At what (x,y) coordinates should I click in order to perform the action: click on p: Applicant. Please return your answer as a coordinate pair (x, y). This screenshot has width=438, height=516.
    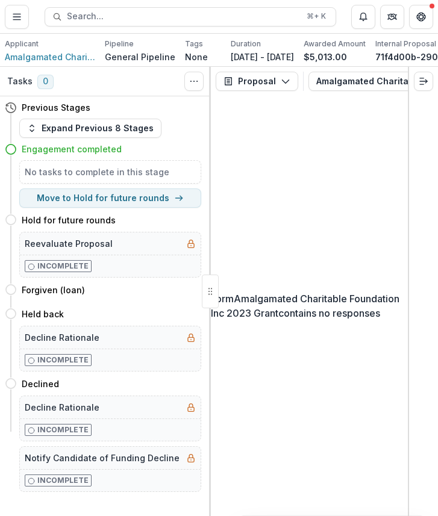
    Looking at the image, I should click on (22, 44).